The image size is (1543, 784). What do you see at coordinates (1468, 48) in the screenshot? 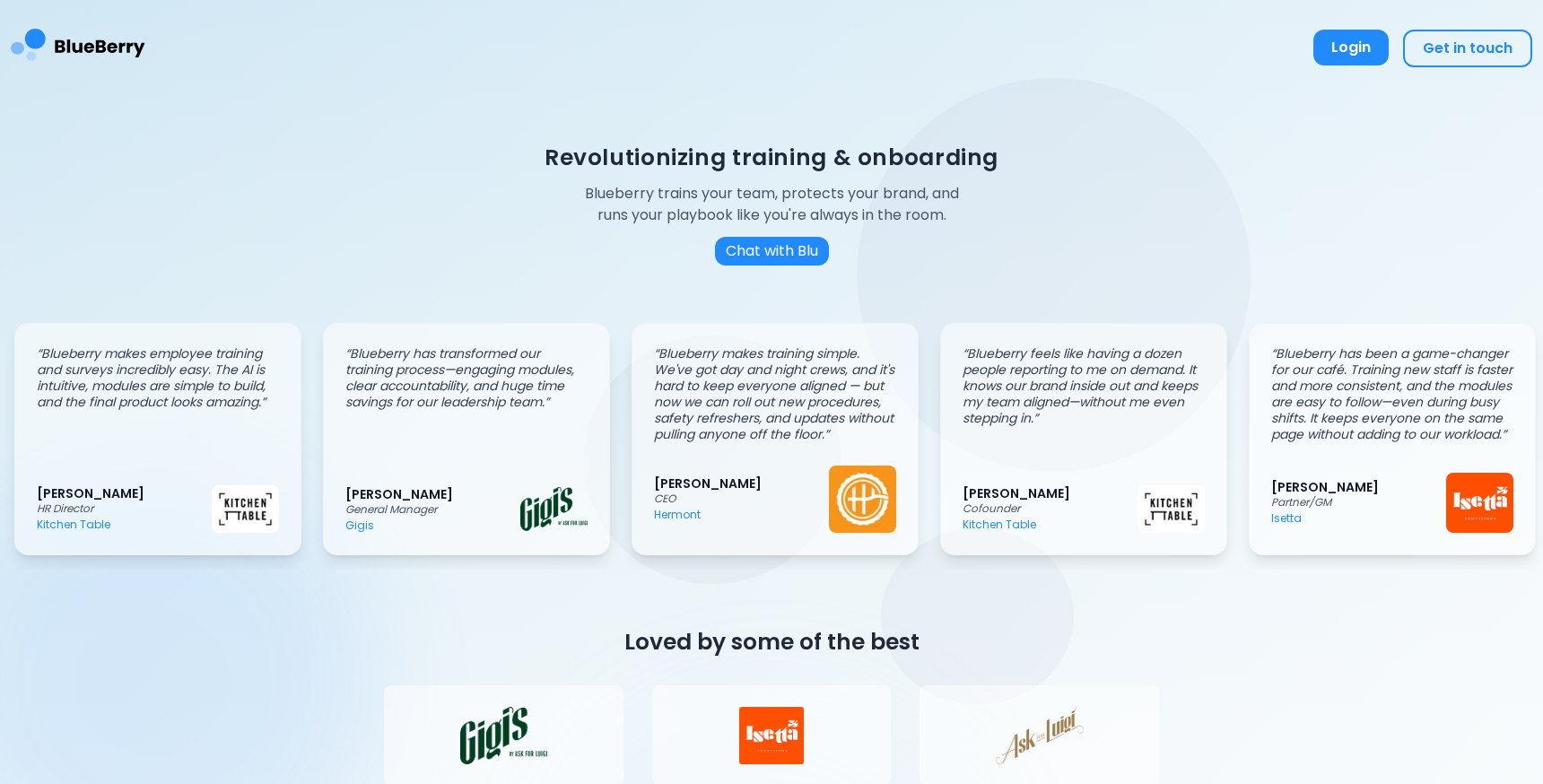
I see `span: Get in touch` at bounding box center [1468, 48].